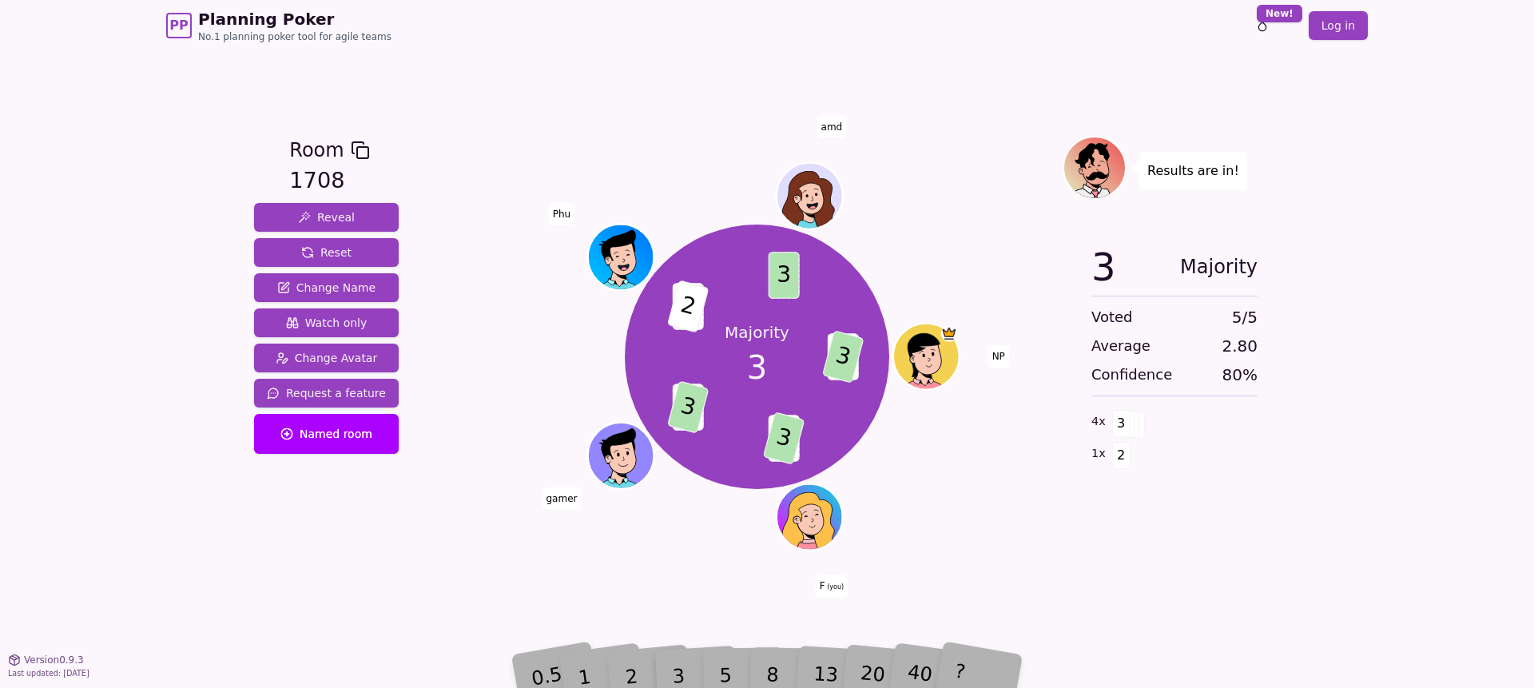 This screenshot has width=1534, height=688. Describe the element at coordinates (1239, 346) in the screenshot. I see `span: 2.80` at that location.